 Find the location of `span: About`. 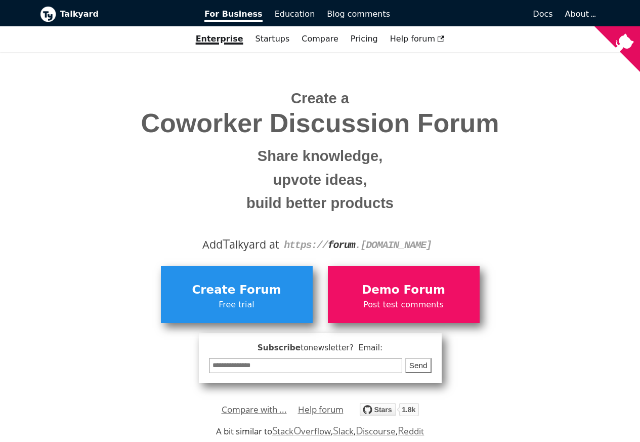

span: About is located at coordinates (580, 14).